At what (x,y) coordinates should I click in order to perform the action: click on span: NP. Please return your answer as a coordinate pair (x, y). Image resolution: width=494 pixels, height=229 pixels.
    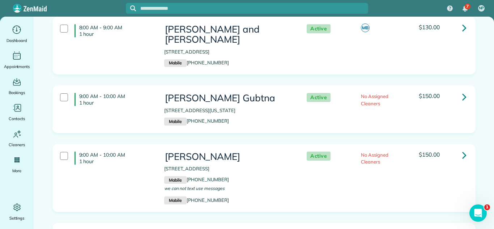
    Looking at the image, I should click on (481, 8).